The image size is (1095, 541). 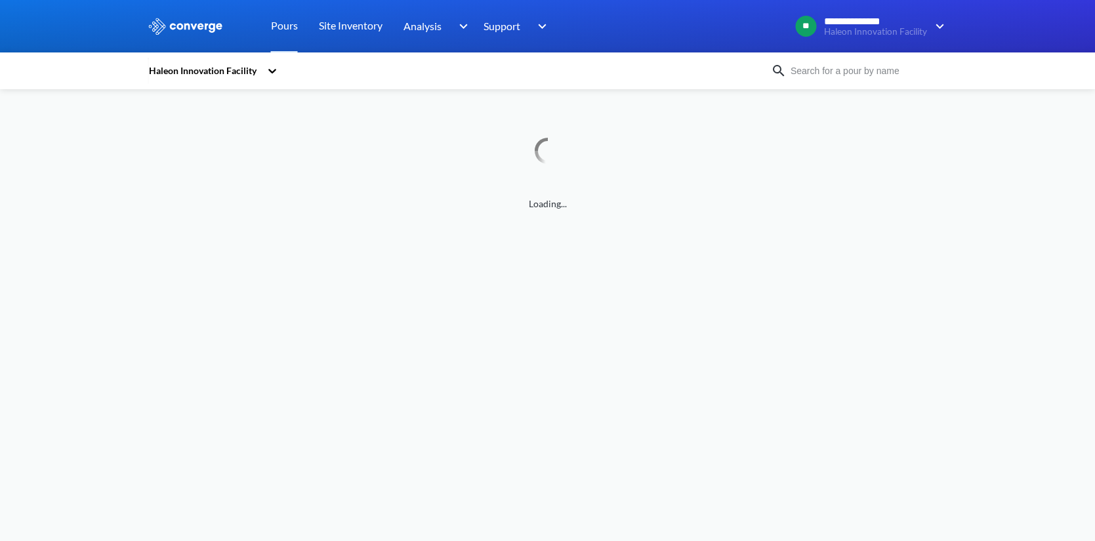 What do you see at coordinates (548, 204) in the screenshot?
I see `span: Loading...` at bounding box center [548, 204].